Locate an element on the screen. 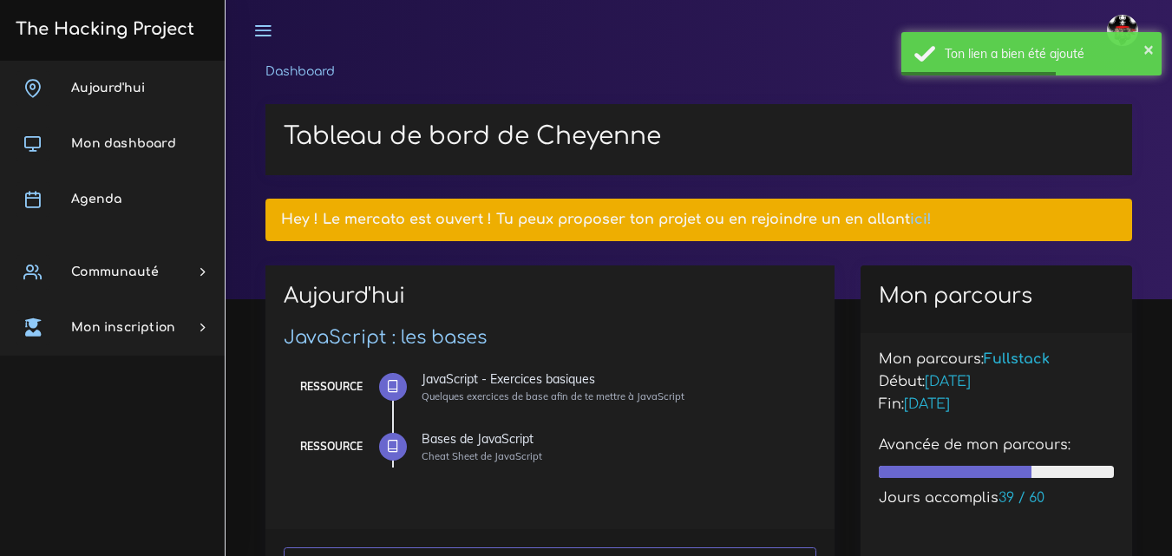  h3: The Hacking Project is located at coordinates (102, 30).